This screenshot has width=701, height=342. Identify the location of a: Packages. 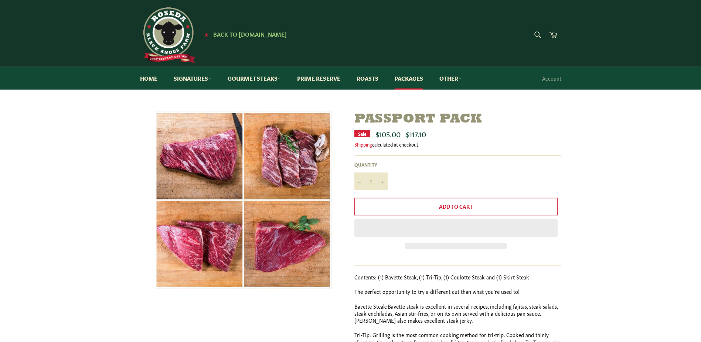
(409, 78).